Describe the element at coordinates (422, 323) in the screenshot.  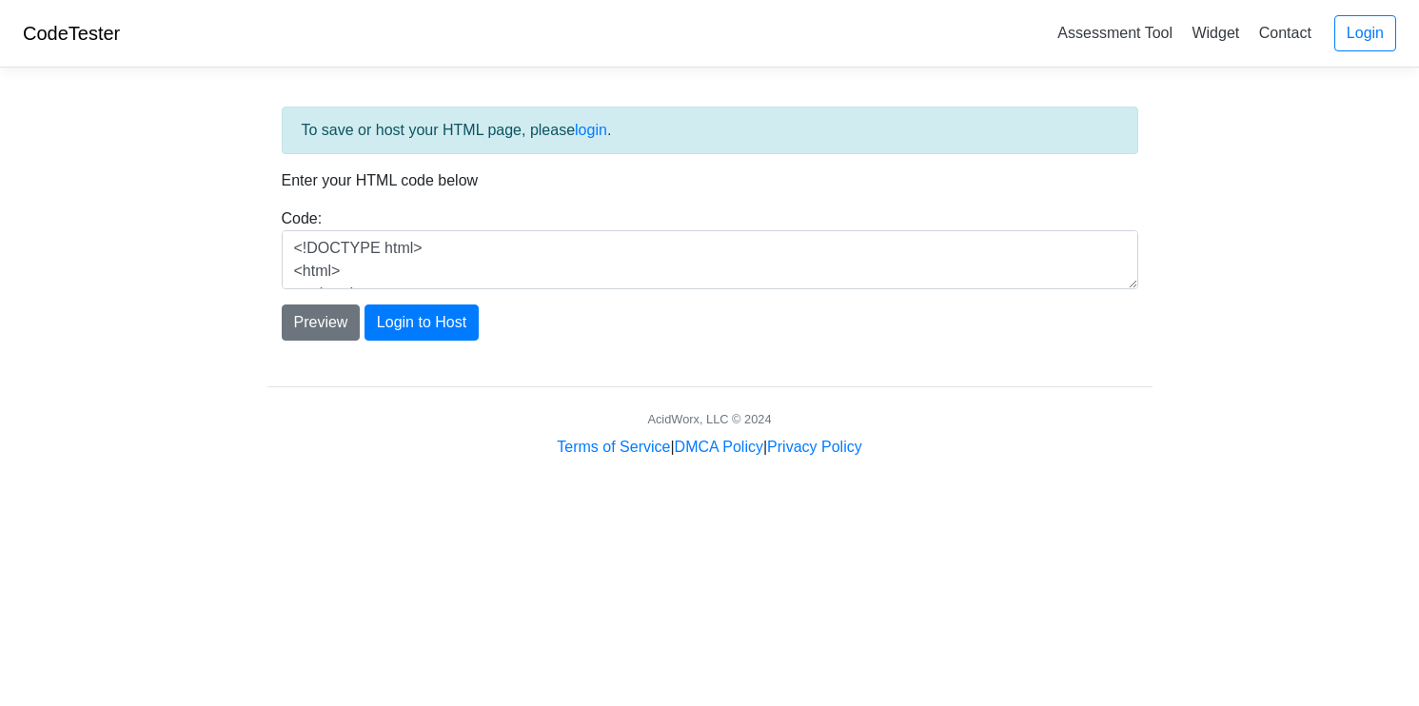
I see `button: Login to Host` at that location.